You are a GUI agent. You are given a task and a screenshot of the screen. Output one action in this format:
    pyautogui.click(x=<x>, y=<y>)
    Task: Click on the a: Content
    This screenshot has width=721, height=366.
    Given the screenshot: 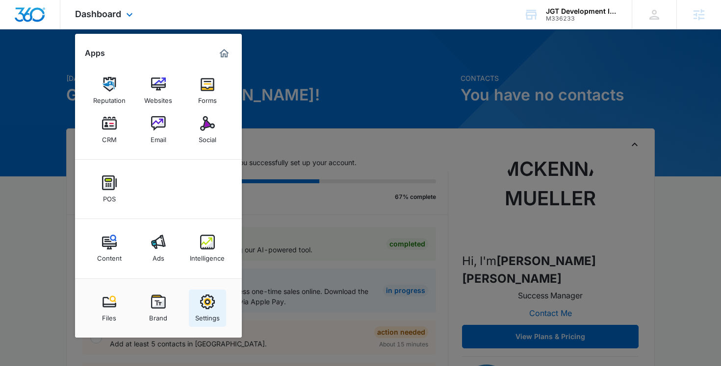 What is the action you would take?
    pyautogui.click(x=109, y=249)
    